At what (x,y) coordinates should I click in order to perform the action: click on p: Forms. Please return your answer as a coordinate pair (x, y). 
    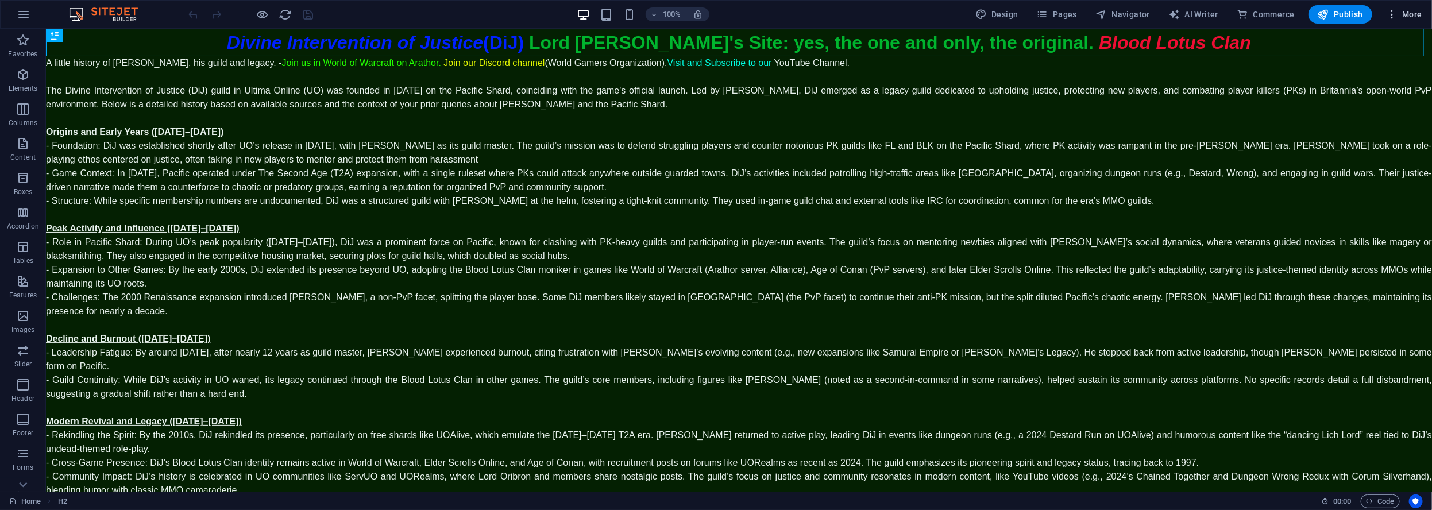
    Looking at the image, I should click on (23, 468).